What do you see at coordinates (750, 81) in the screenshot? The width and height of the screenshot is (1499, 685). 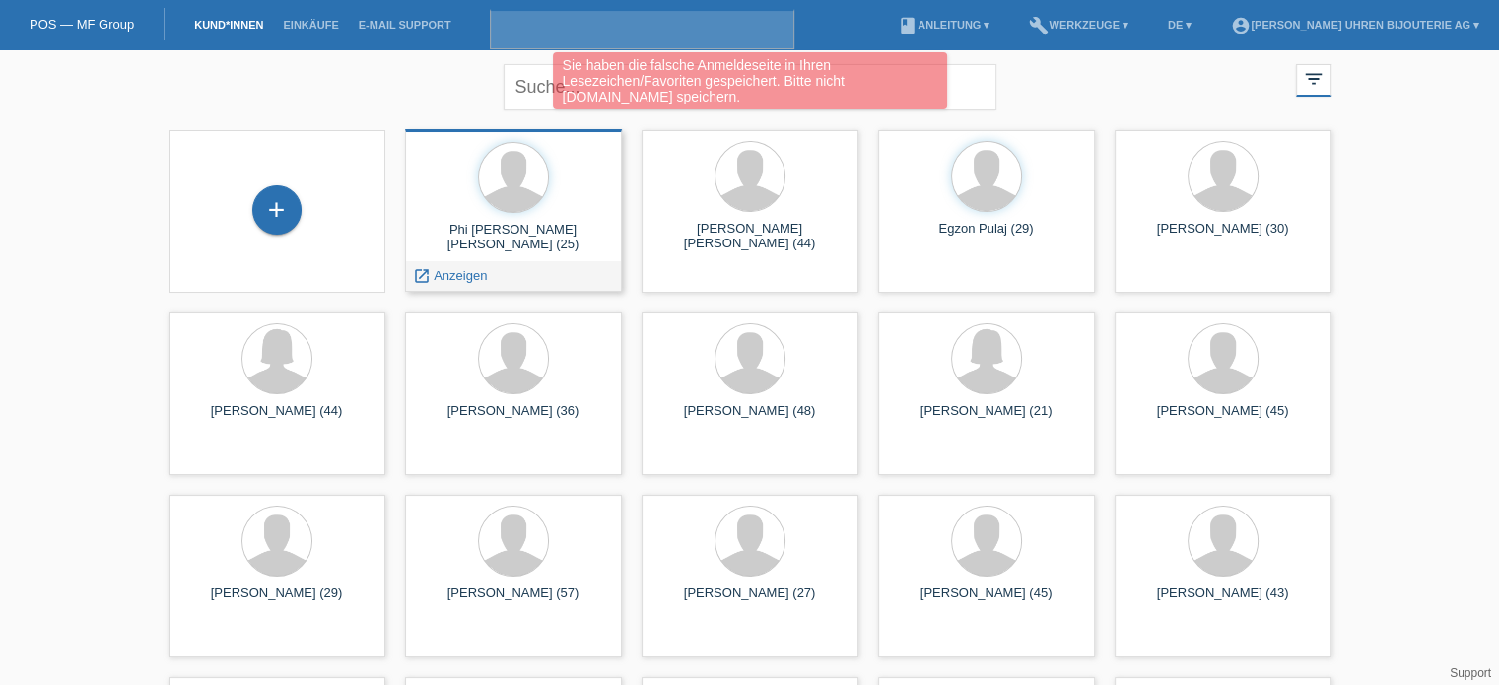 I see `div: Sie haben die falsche Anmeldeseite in Ihren Lesezeichen/Favoriten gespeichert. Bitte nicht [DOMAI...` at bounding box center [750, 81].